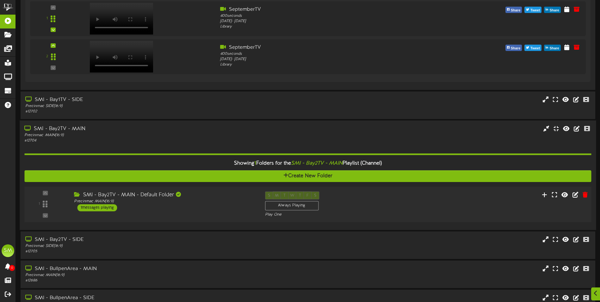 The image size is (600, 302). What do you see at coordinates (255, 163) in the screenshot?
I see `span: 1` at bounding box center [255, 163].